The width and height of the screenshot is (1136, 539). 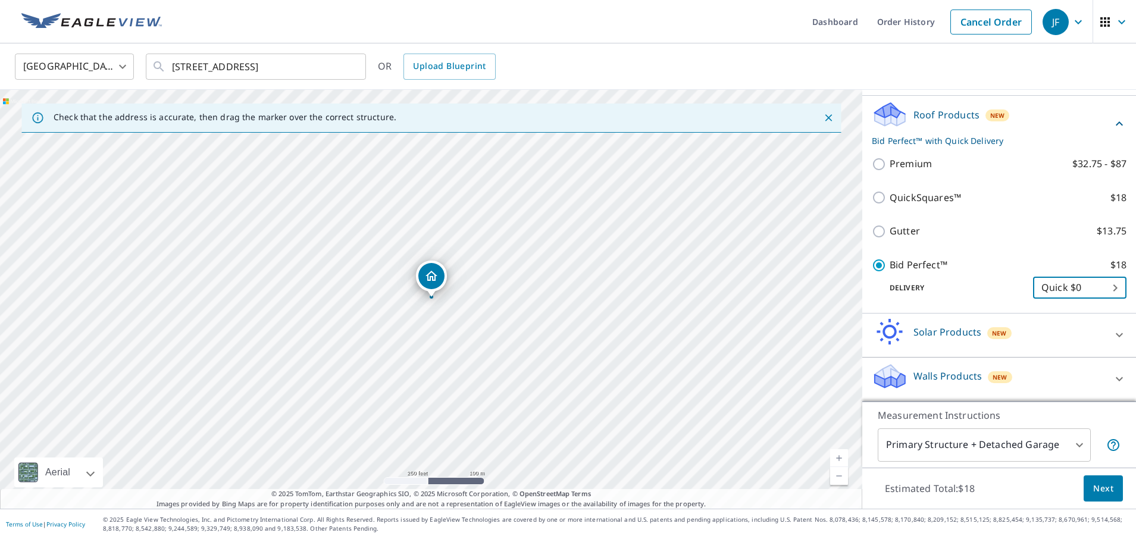 What do you see at coordinates (1111, 231) in the screenshot?
I see `p: $13.75` at bounding box center [1111, 231].